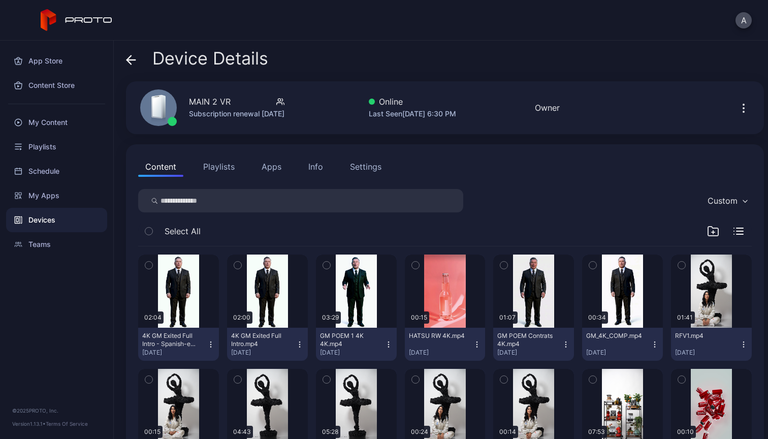 The image size is (768, 439). What do you see at coordinates (56, 61) in the screenshot?
I see `div: App Store` at bounding box center [56, 61].